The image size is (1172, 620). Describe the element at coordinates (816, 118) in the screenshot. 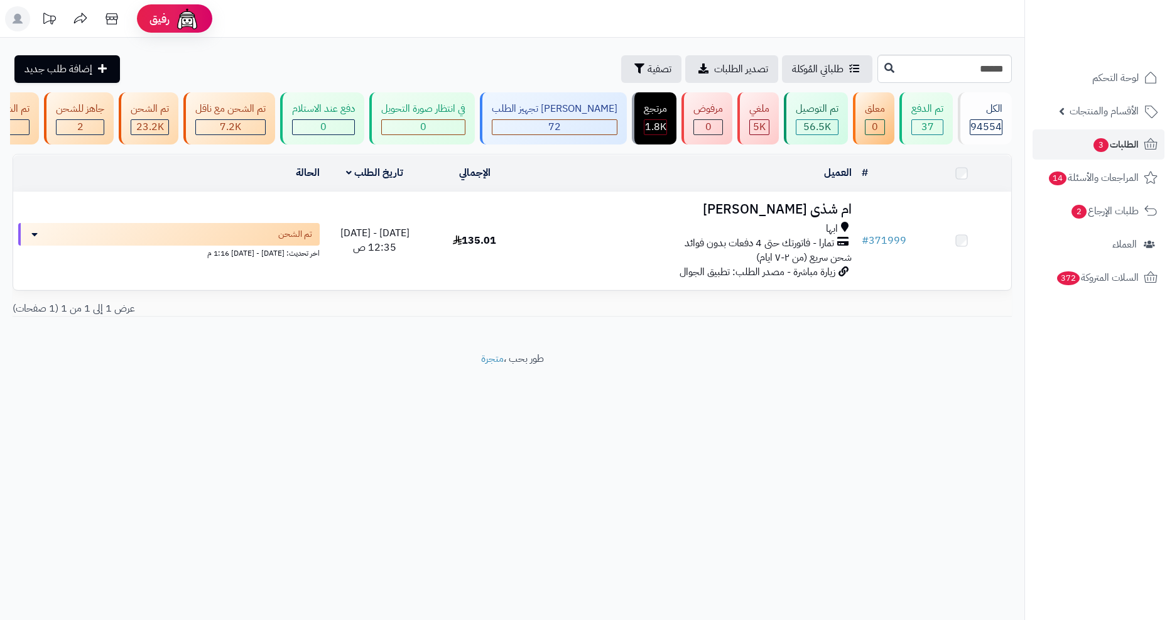

I see `a: تم التوصيل 56.5K` at that location.